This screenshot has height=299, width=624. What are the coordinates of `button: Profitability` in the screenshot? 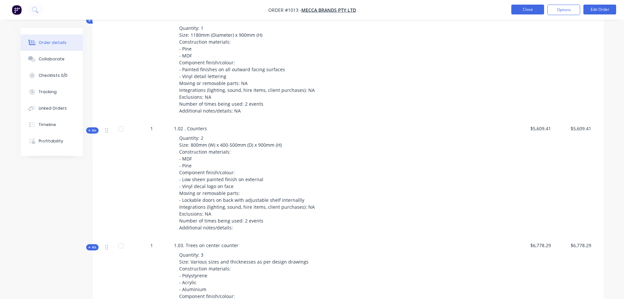 It's located at (52, 141).